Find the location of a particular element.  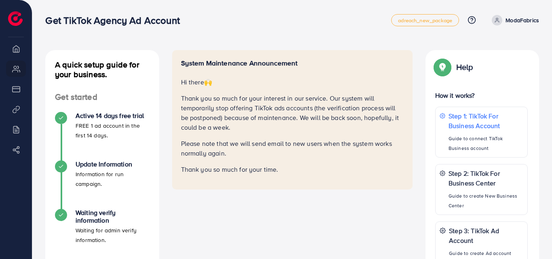

p: Guide to create Ad account is located at coordinates (486, 253).